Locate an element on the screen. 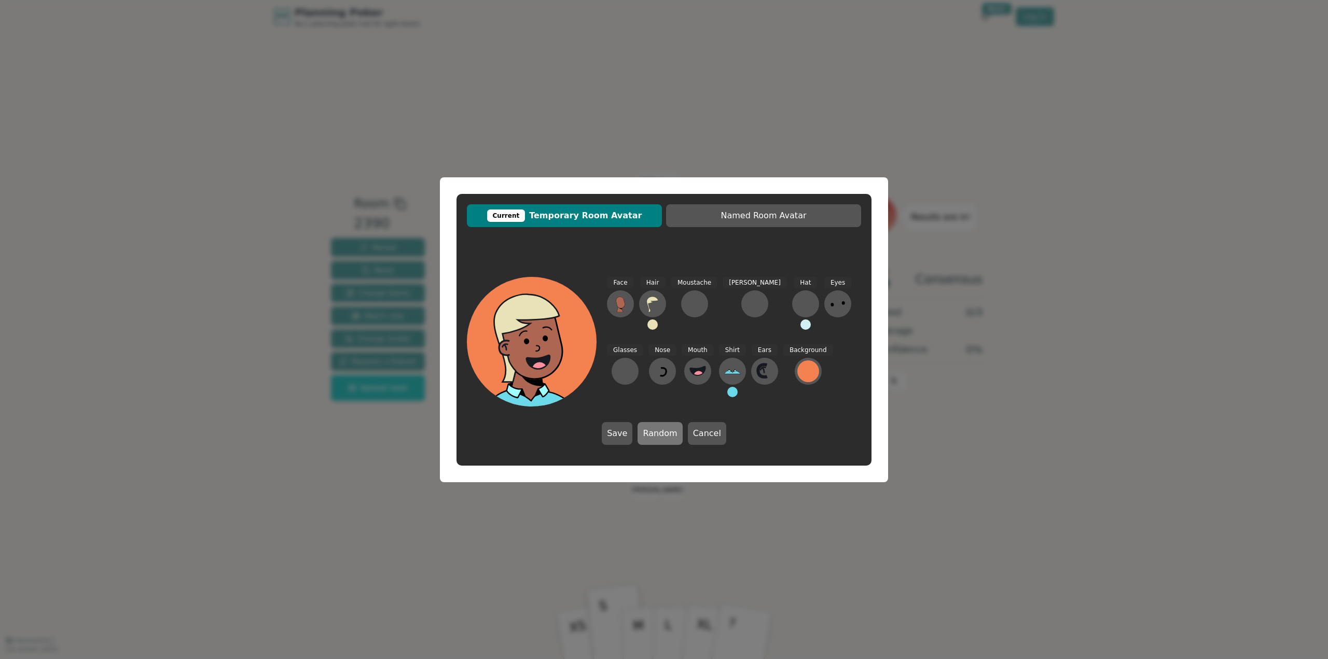 Image resolution: width=1328 pixels, height=659 pixels. button: Named Room Avatar is located at coordinates (763, 216).